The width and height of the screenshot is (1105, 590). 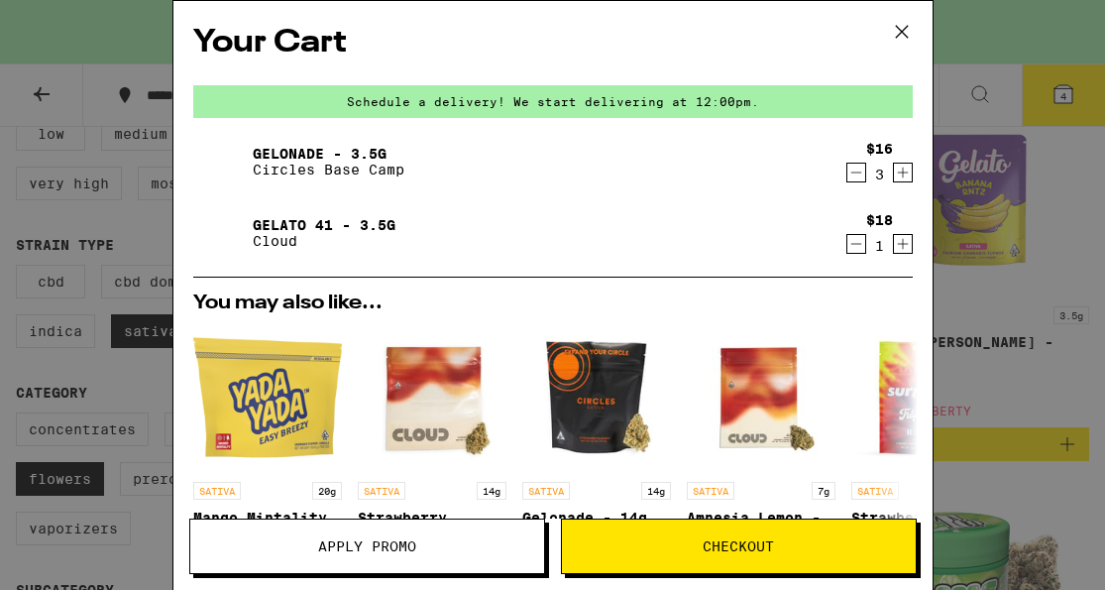 What do you see at coordinates (221, 162) in the screenshot?
I see `img: Gelonade - 3.5g` at bounding box center [221, 162].